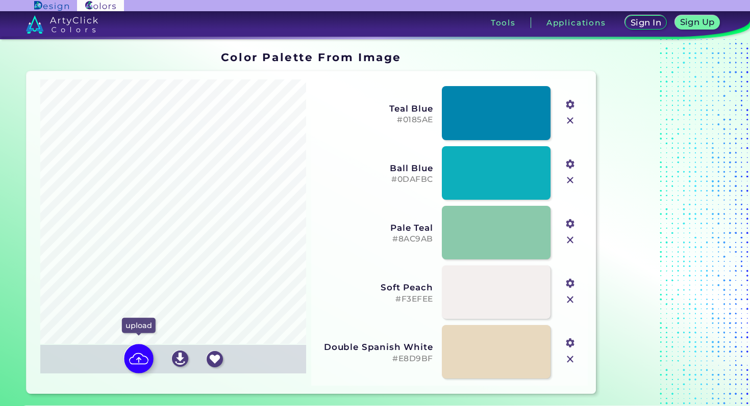  What do you see at coordinates (375, 228) in the screenshot?
I see `h3: Pale Teal` at bounding box center [375, 228].